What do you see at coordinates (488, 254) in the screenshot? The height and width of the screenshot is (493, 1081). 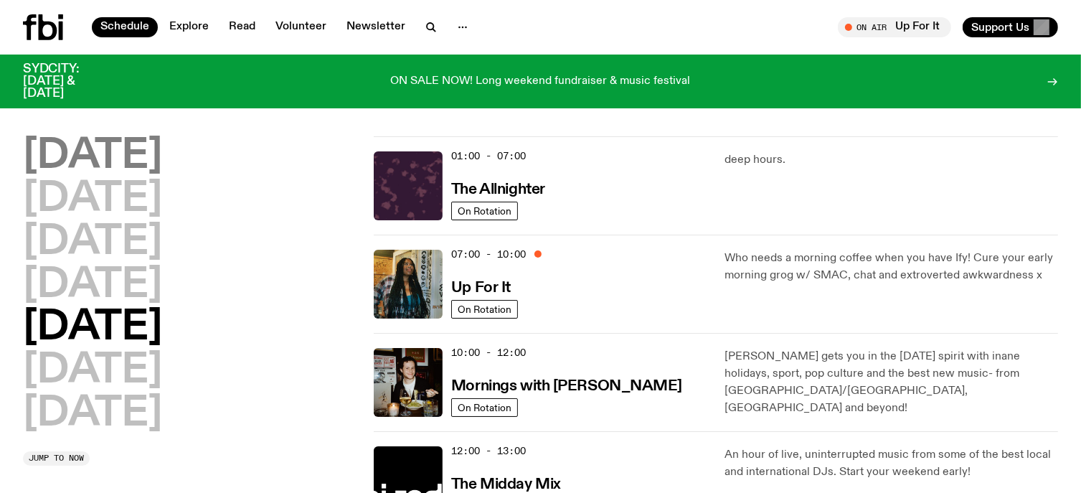 I see `span: 07:00 - 10:00` at bounding box center [488, 254].